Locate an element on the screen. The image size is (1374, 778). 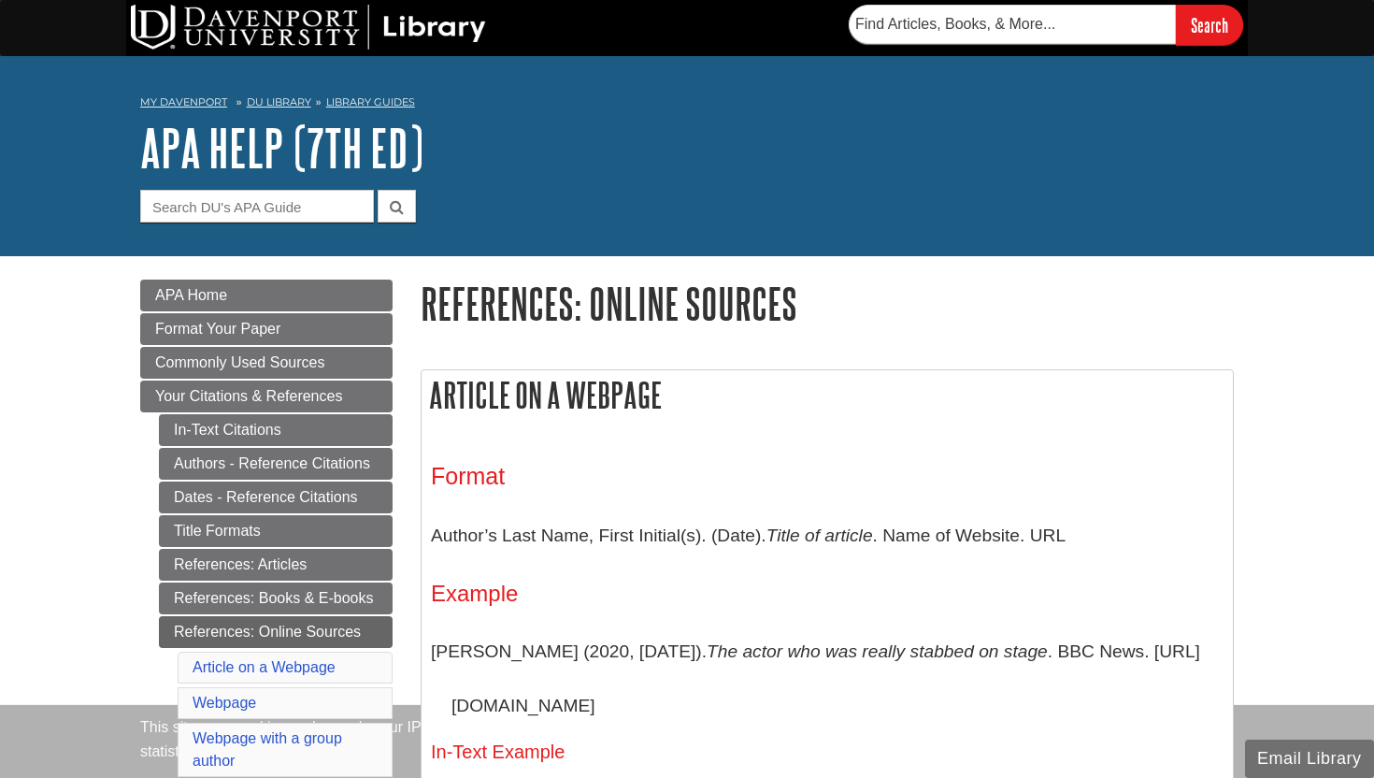
a: Dates - Reference Citations is located at coordinates (276, 497).